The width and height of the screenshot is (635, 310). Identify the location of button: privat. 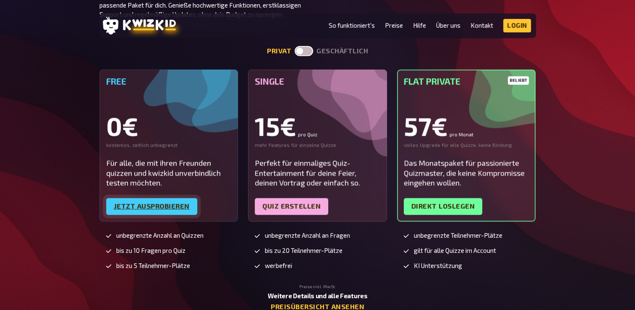
(279, 51).